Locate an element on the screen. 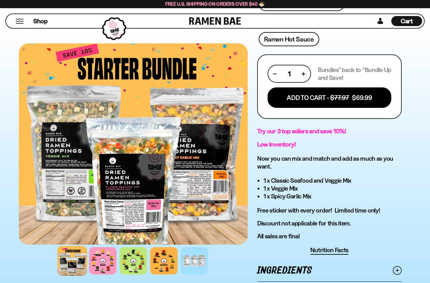 This screenshot has width=430, height=283. h3: Now you can mix and match and add as much as you want. is located at coordinates (329, 163).